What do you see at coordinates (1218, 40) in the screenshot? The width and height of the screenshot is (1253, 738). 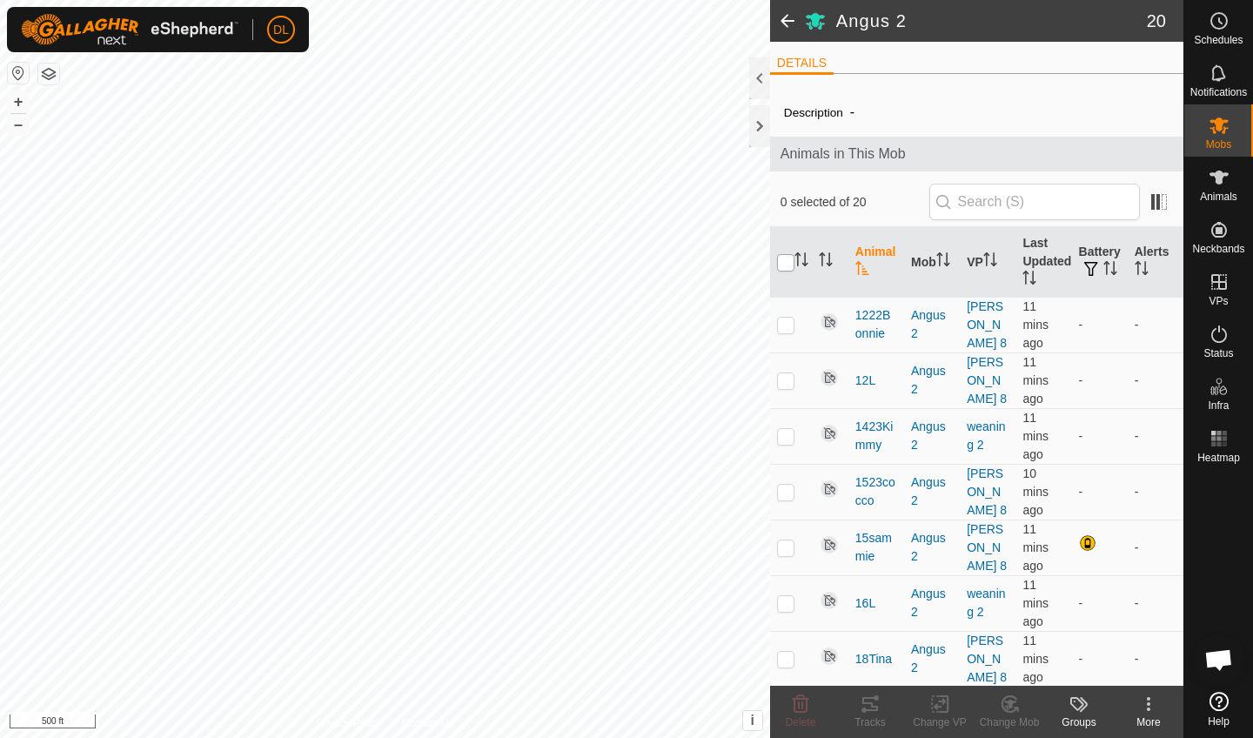 I see `span: Schedules` at bounding box center [1218, 40].